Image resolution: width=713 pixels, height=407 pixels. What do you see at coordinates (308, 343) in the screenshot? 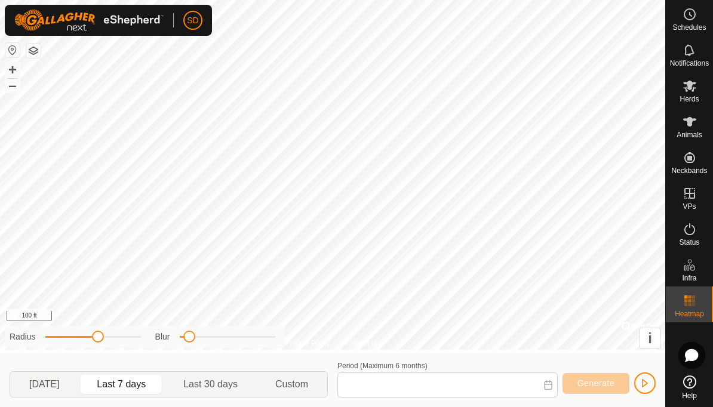
I see `a: Privacy Policy` at bounding box center [308, 343].